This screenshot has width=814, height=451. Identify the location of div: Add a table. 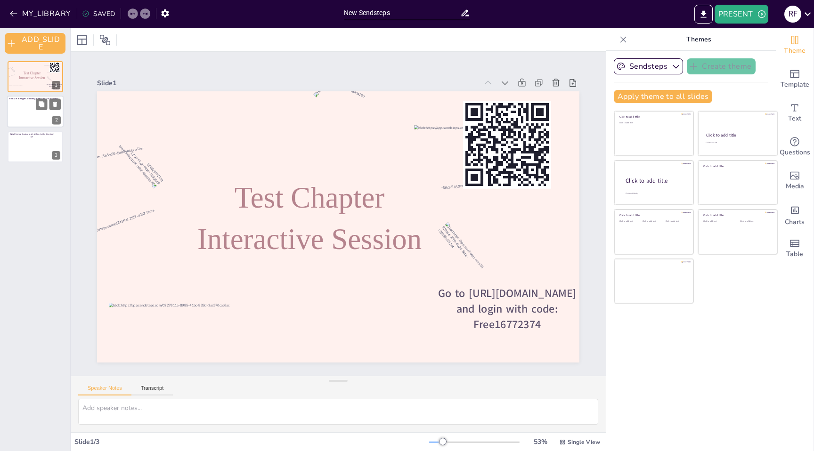
(794, 249).